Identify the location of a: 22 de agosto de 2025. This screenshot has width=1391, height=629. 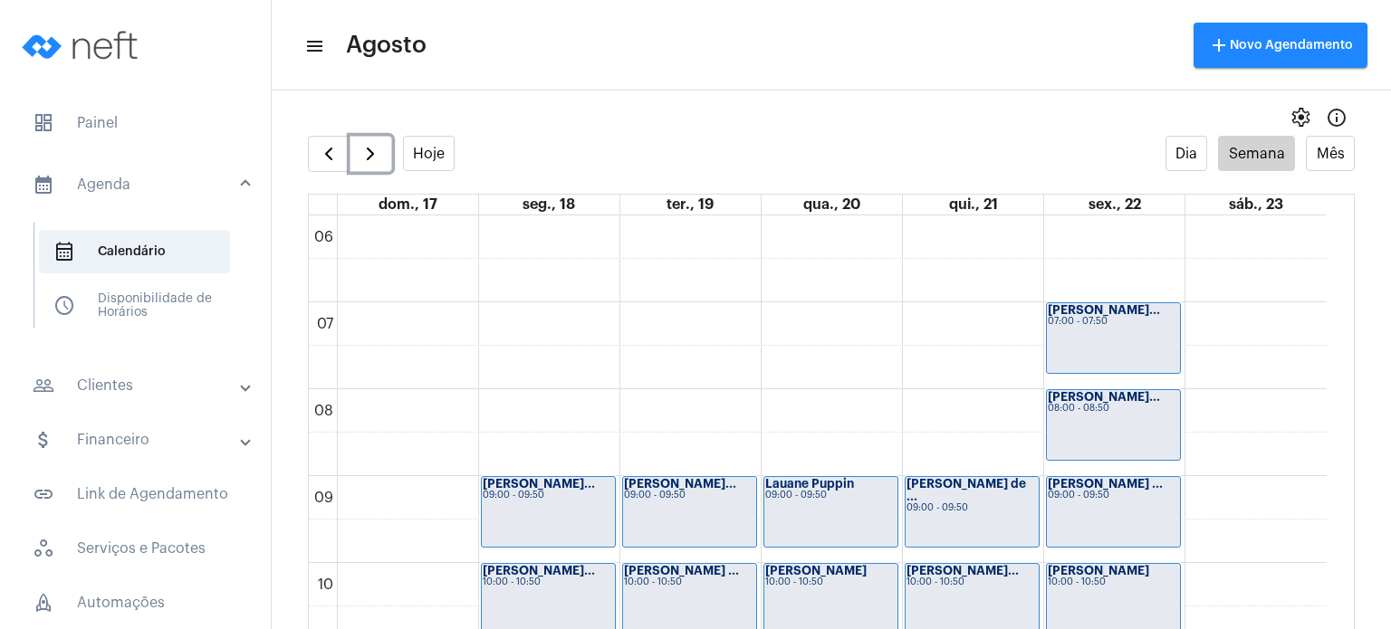
(1115, 205).